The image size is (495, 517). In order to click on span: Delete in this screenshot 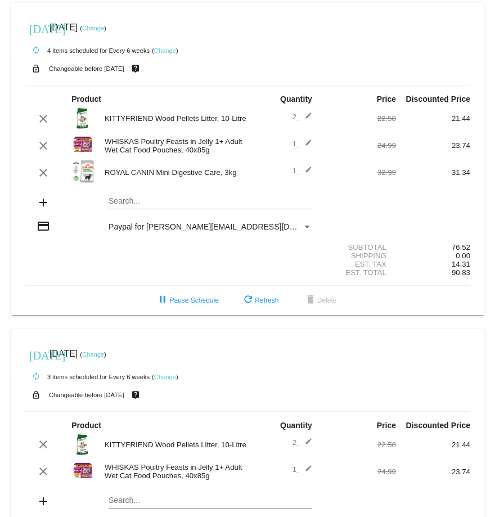, I will do `click(320, 300)`.